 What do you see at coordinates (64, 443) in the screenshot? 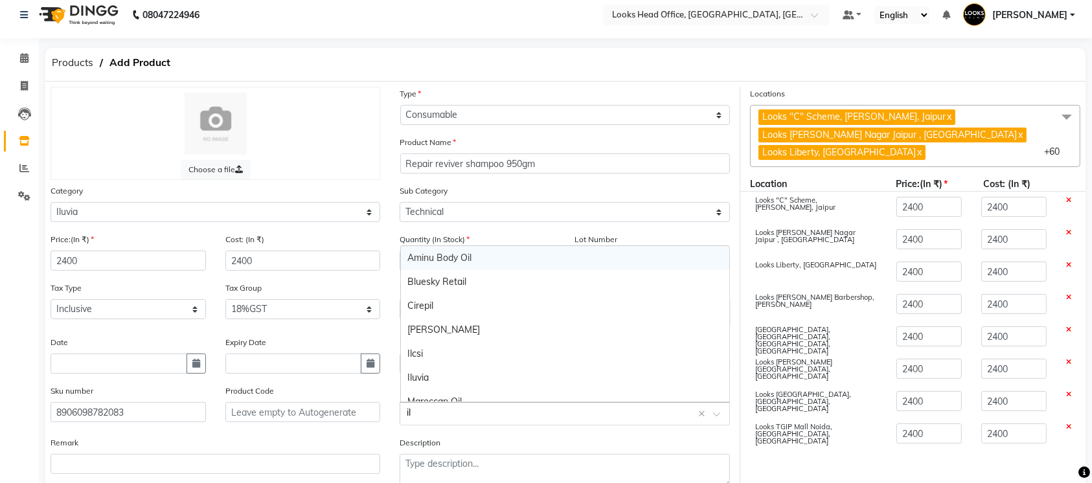
I see `label: Remark` at bounding box center [64, 443].